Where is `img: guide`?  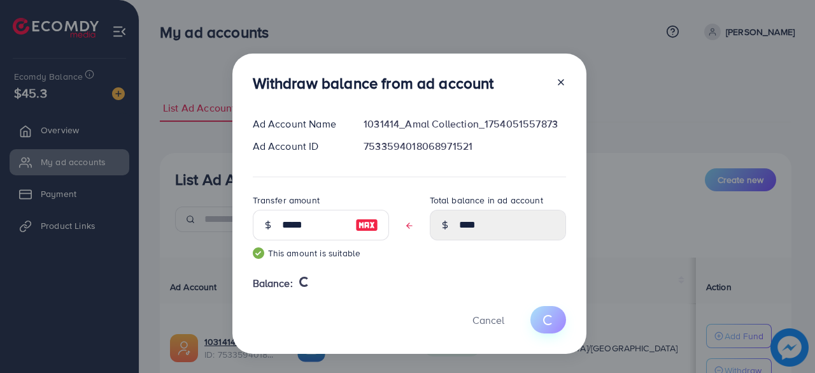 img: guide is located at coordinates (259, 253).